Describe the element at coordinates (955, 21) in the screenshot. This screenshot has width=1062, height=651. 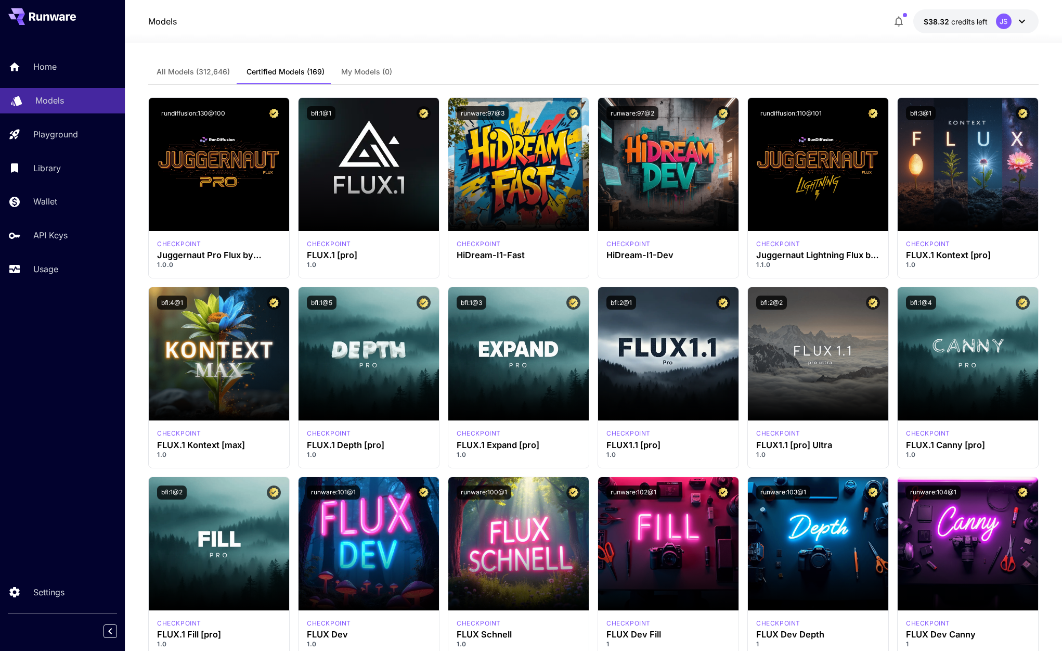
I see `div: $38.3249` at that location.